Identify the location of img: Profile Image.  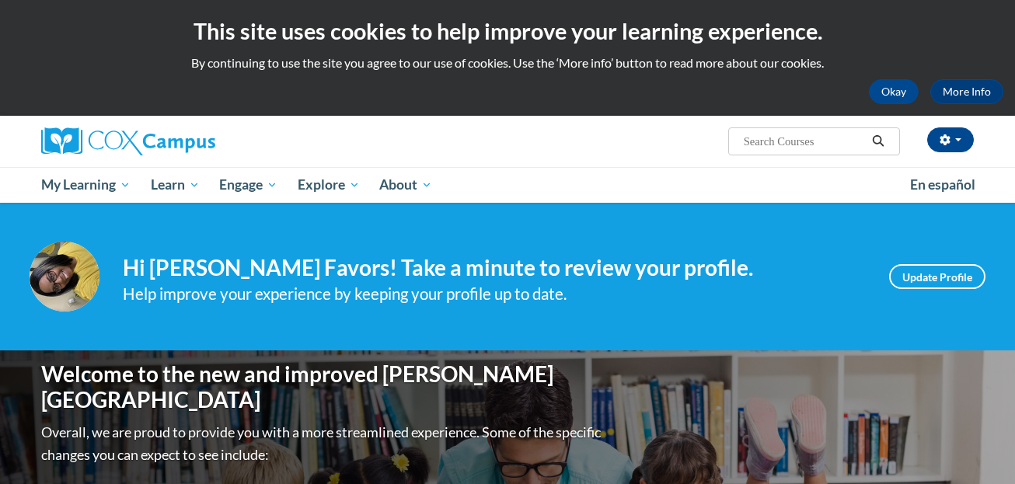
(64, 277).